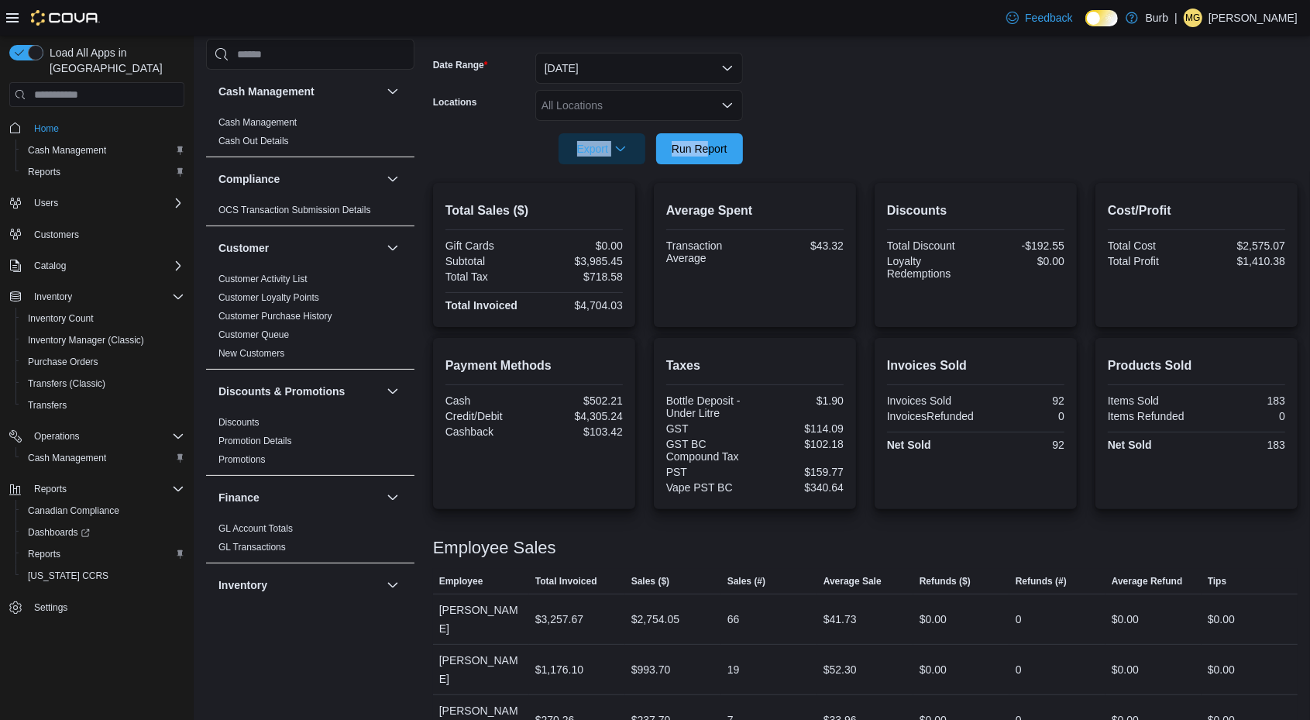  I want to click on h2: Discounts, so click(975, 211).